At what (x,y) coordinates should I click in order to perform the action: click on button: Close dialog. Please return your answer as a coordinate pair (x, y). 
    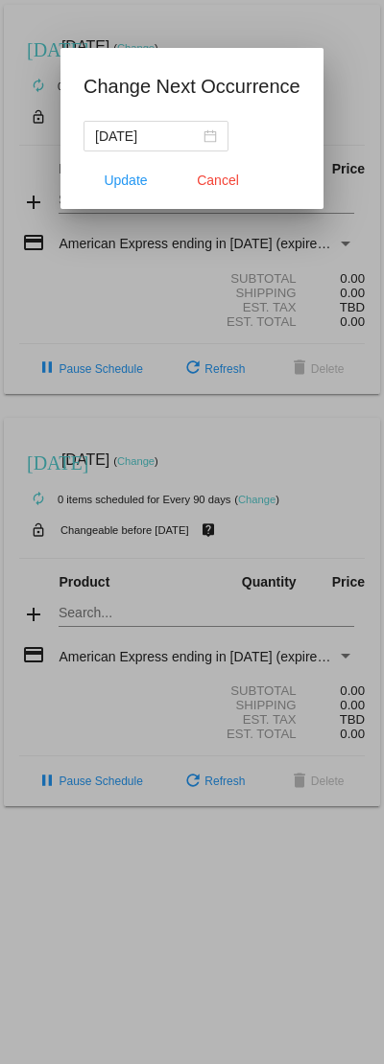
    Looking at the image, I should click on (218, 180).